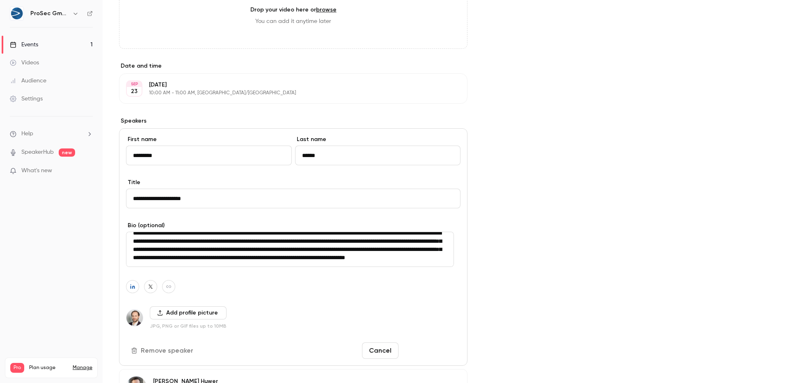 The image size is (788, 383). What do you see at coordinates (24, 63) in the screenshot?
I see `div: Videos` at bounding box center [24, 63].